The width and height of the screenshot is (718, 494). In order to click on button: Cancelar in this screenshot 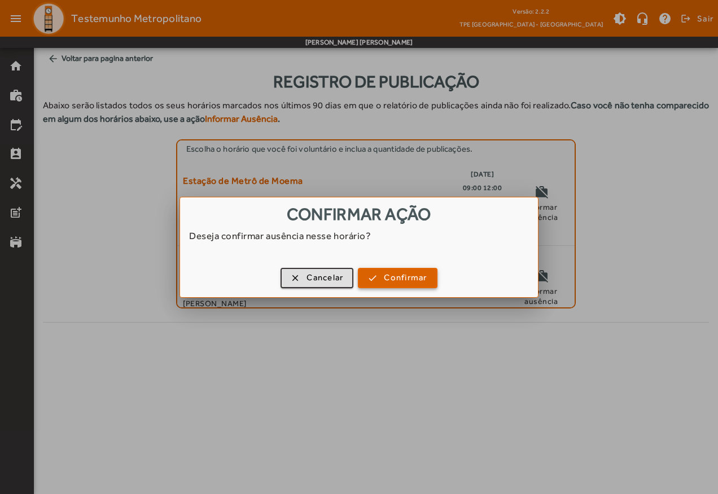, I will do `click(317, 278)`.